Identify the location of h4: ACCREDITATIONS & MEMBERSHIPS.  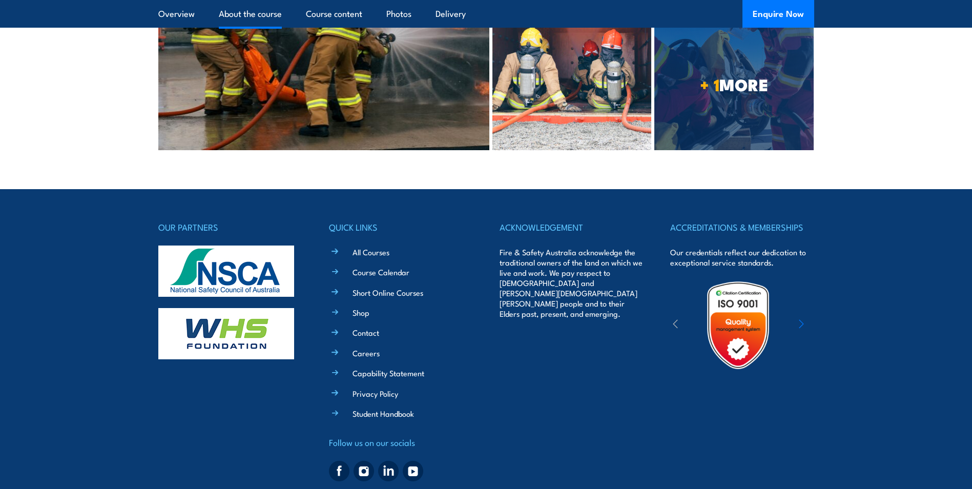
(742, 227).